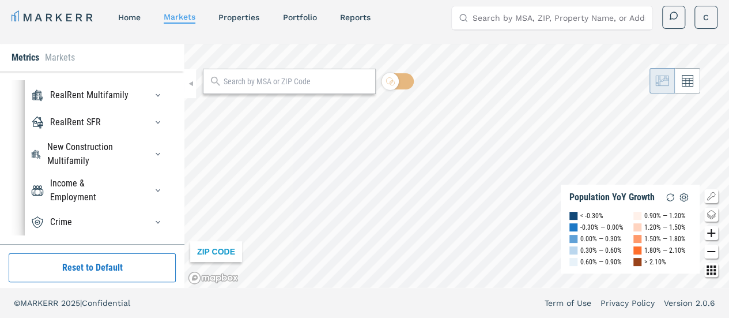 Image resolution: width=729 pixels, height=318 pixels. I want to click on div: Income & Employment, so click(91, 190).